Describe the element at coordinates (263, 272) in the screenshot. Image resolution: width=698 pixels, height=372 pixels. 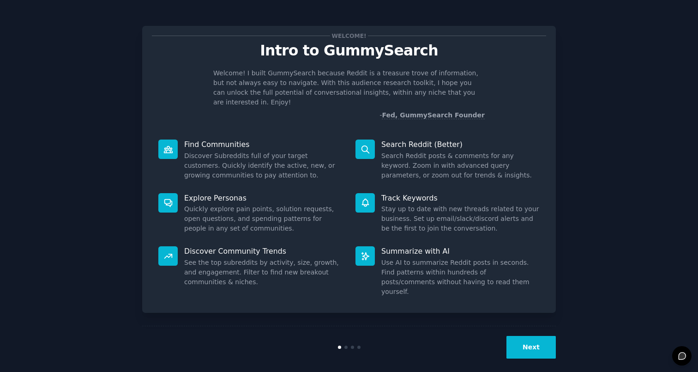
I see `dd: See the top subreddits by activity, size, growth, and engagement. Filter to find new breakout com...` at that location.